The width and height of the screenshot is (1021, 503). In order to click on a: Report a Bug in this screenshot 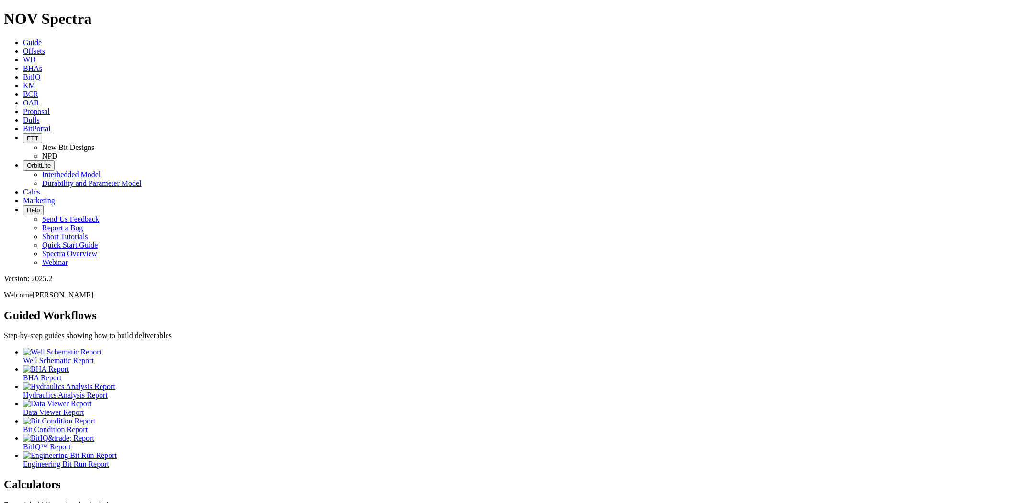, I will do `click(62, 227)`.